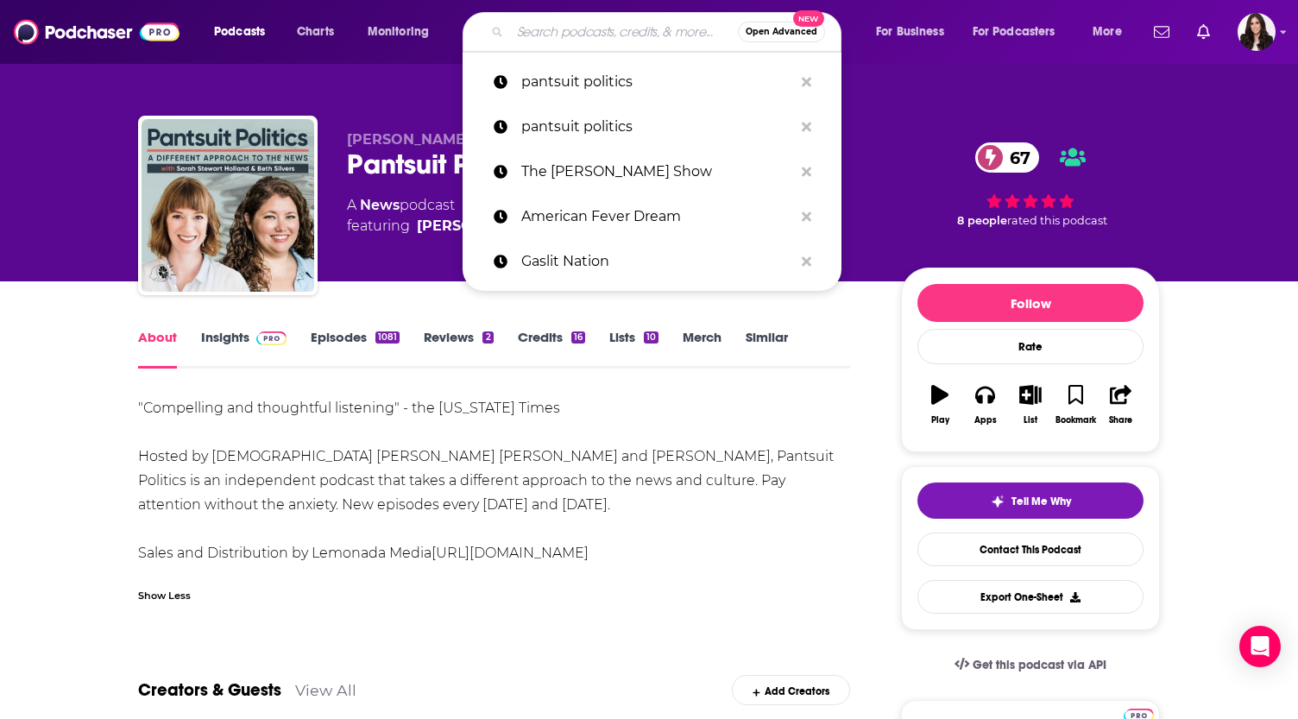 The image size is (1298, 719). I want to click on button: Share, so click(1121, 405).